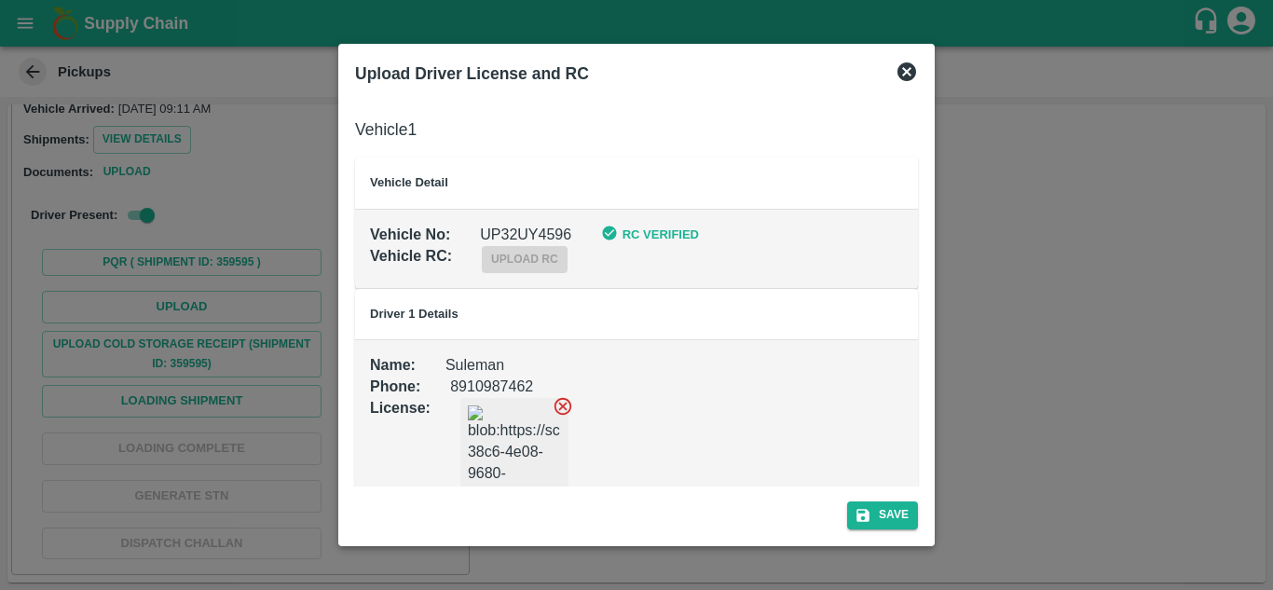 This screenshot has height=590, width=1273. Describe the element at coordinates (411, 255) in the screenshot. I see `b: Vehicle RC :` at that location.